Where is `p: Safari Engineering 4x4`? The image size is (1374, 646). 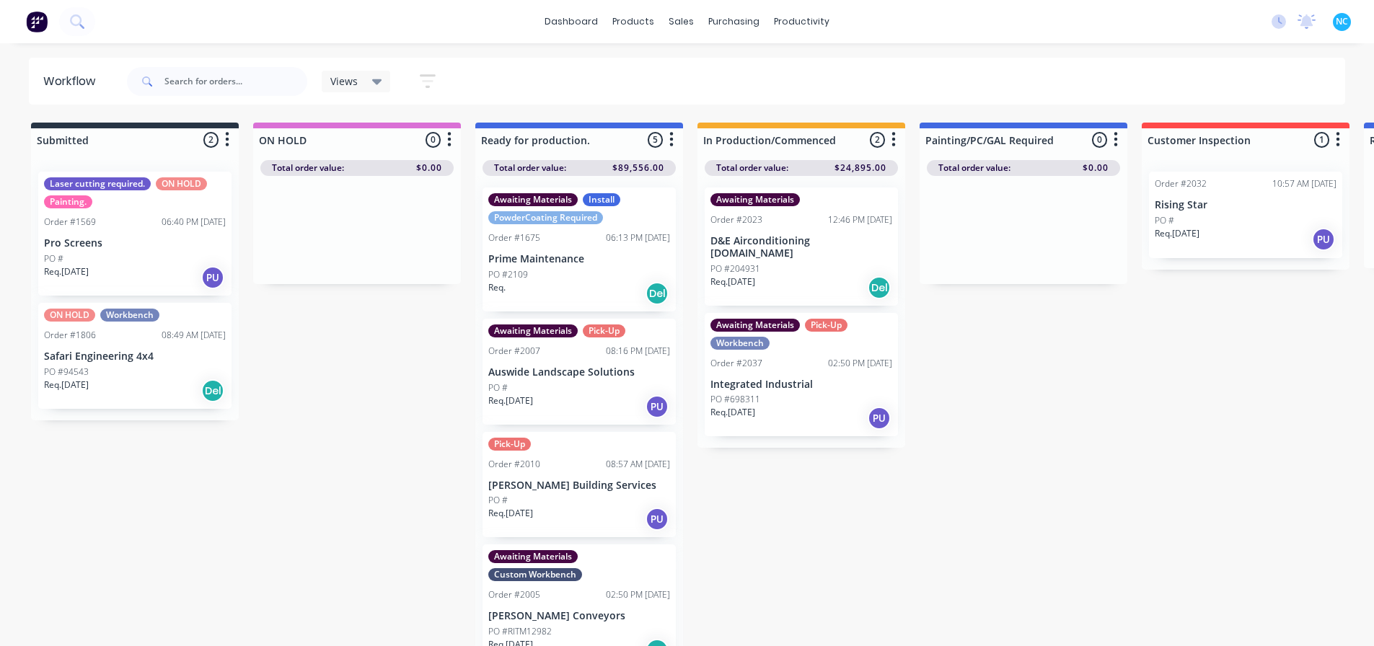
p: Safari Engineering 4x4 is located at coordinates (135, 356).